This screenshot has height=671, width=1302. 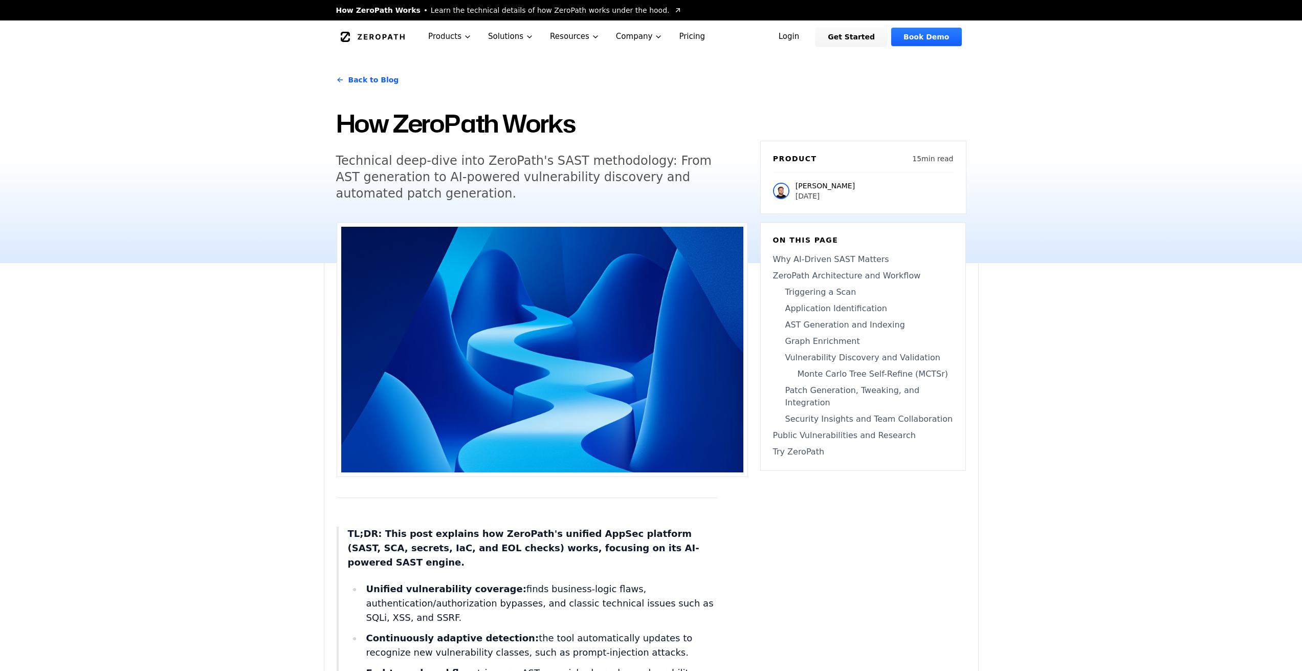 What do you see at coordinates (863, 341) in the screenshot?
I see `a: Graph Enrichment` at bounding box center [863, 341].